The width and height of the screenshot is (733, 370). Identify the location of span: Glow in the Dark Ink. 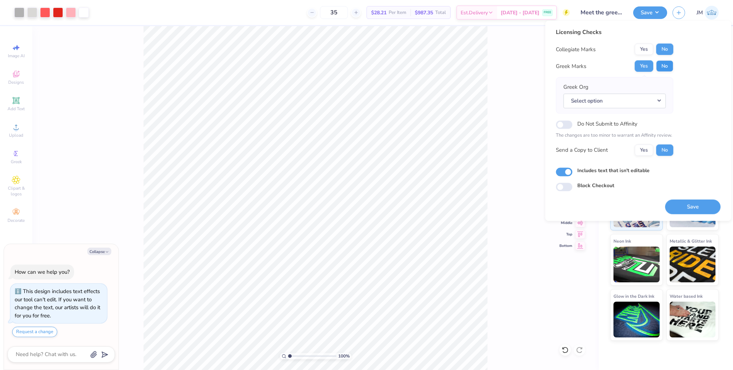
(634, 296).